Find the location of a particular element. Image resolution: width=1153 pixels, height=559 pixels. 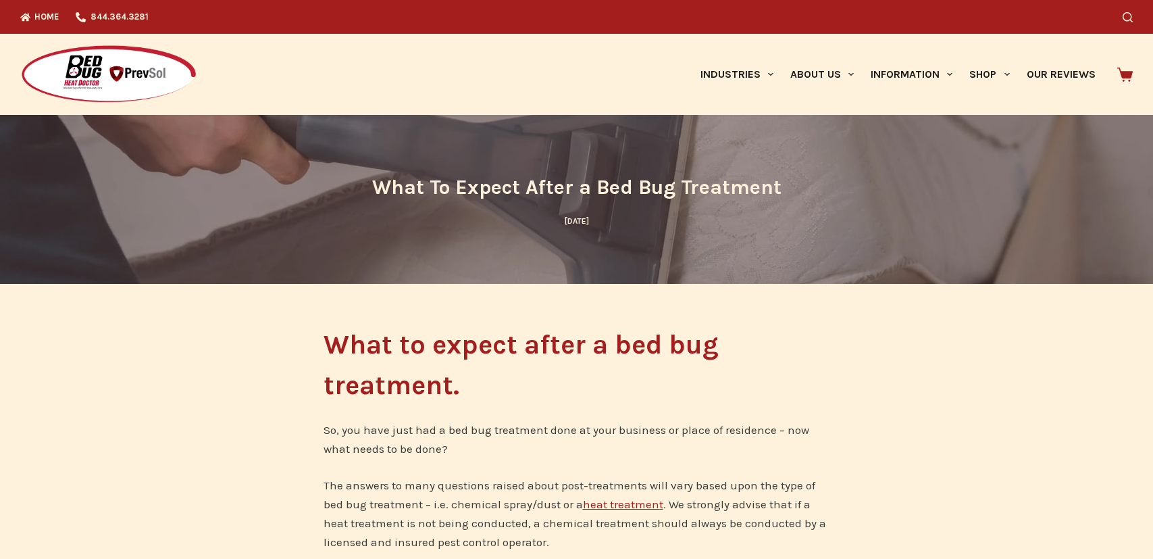

nav: Primary is located at coordinates (898, 74).